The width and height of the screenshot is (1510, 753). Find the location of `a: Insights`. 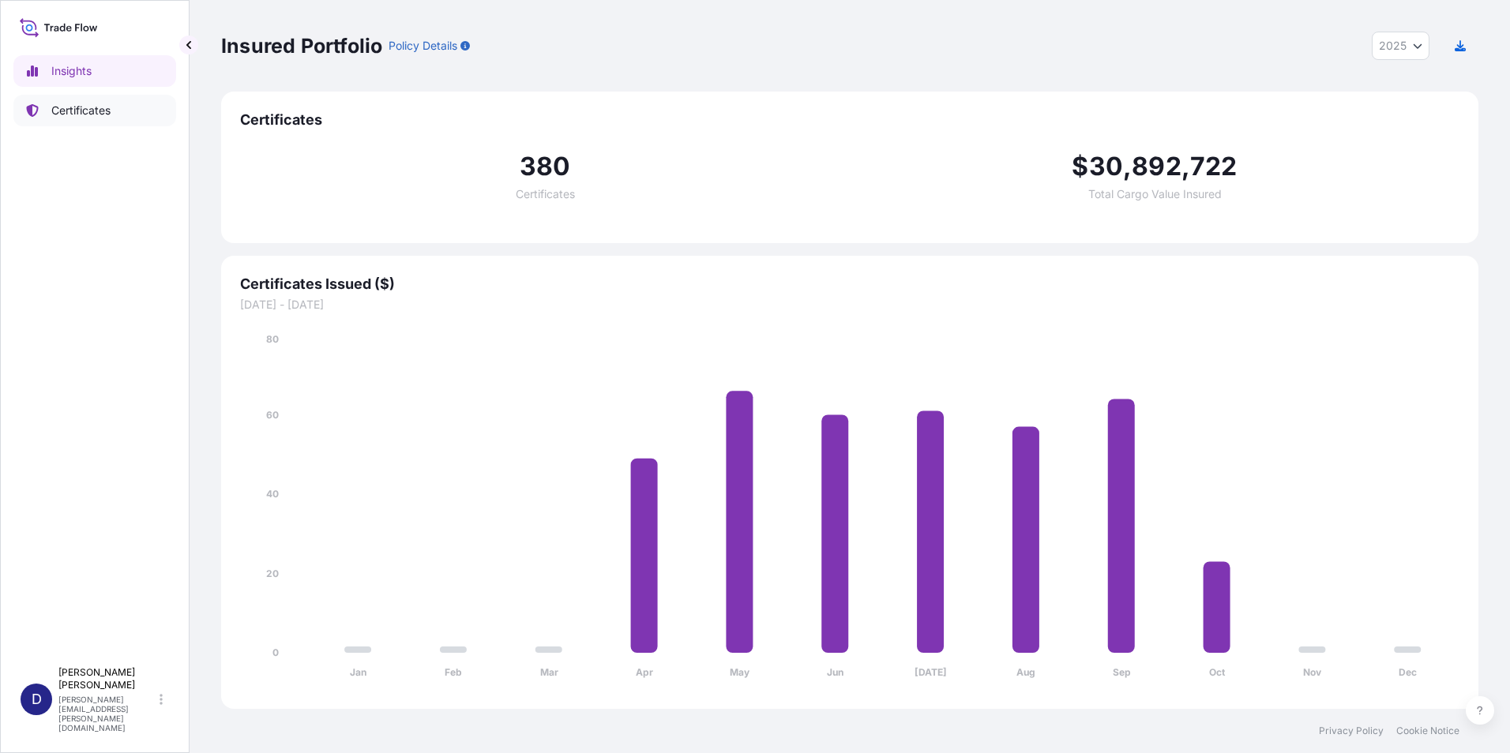

a: Insights is located at coordinates (95, 71).